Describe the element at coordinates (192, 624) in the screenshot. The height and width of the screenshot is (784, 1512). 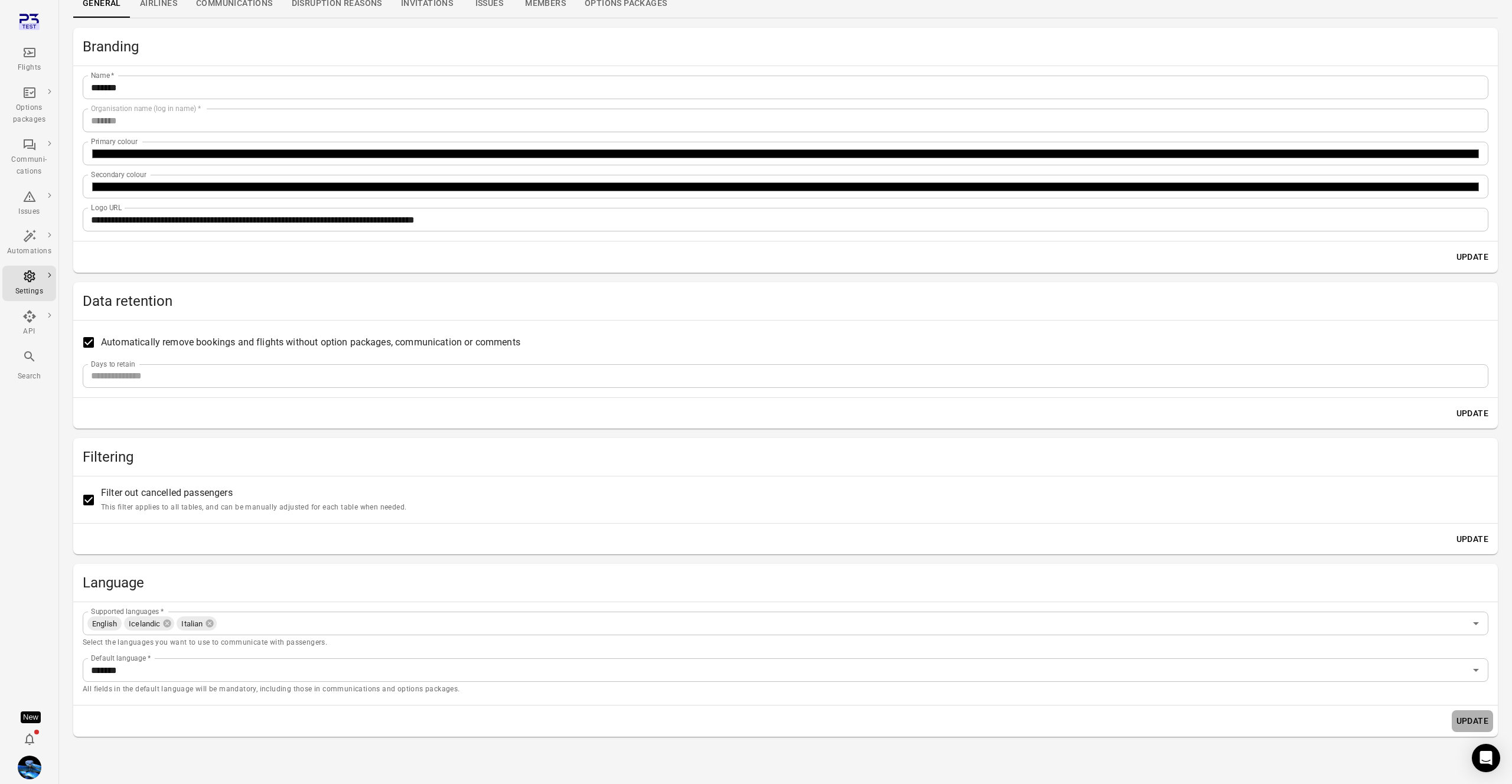
I see `span: Italian` at that location.